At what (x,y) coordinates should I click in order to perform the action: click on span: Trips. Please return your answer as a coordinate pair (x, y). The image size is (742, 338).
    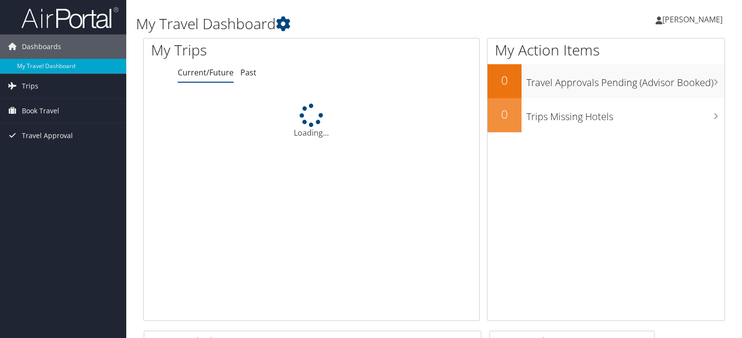
    Looking at the image, I should click on (30, 86).